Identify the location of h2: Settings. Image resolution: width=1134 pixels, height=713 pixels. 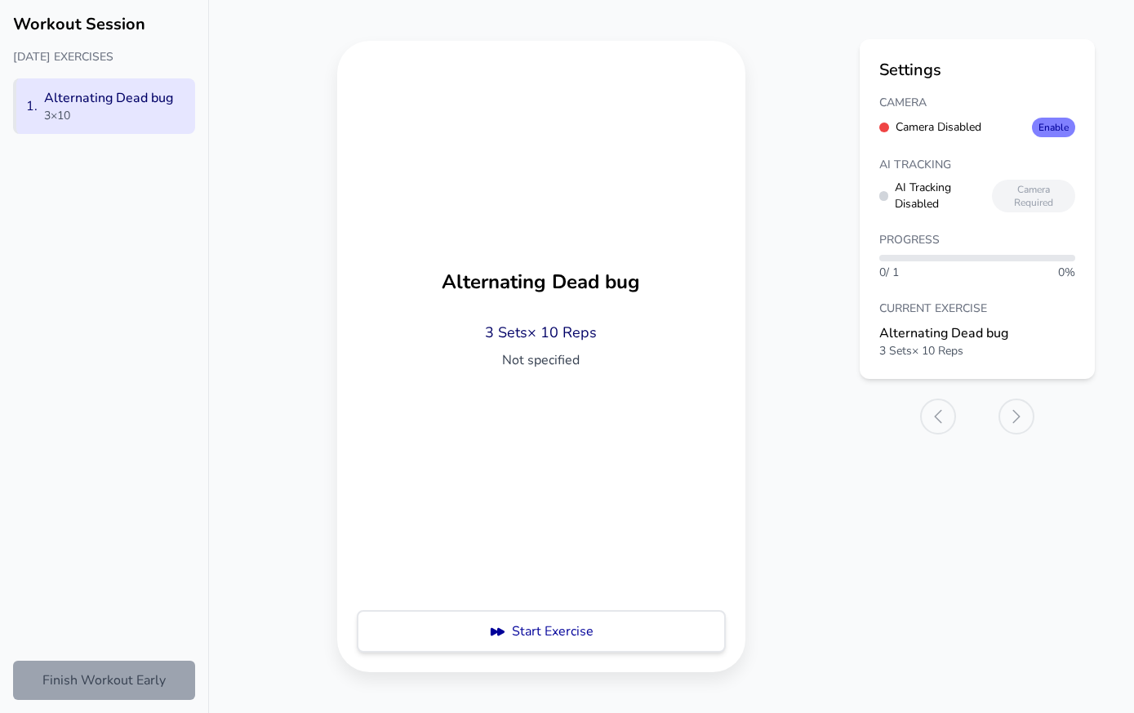
(977, 70).